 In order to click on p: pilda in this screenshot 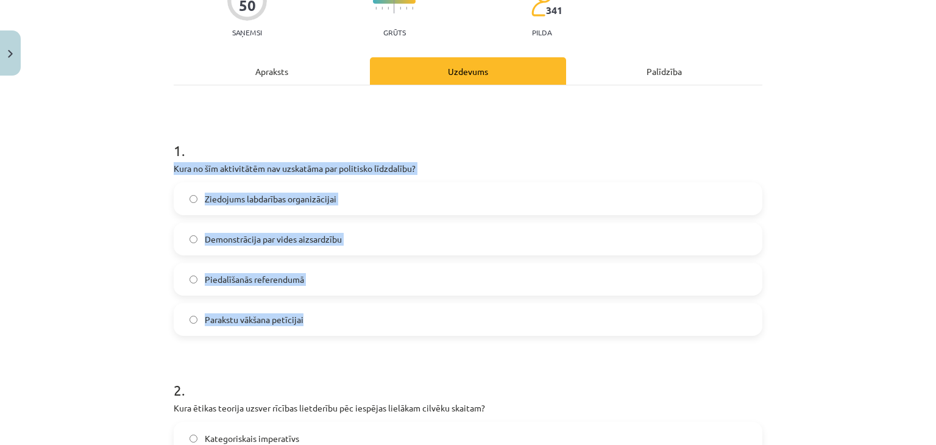, I will do `click(542, 32)`.